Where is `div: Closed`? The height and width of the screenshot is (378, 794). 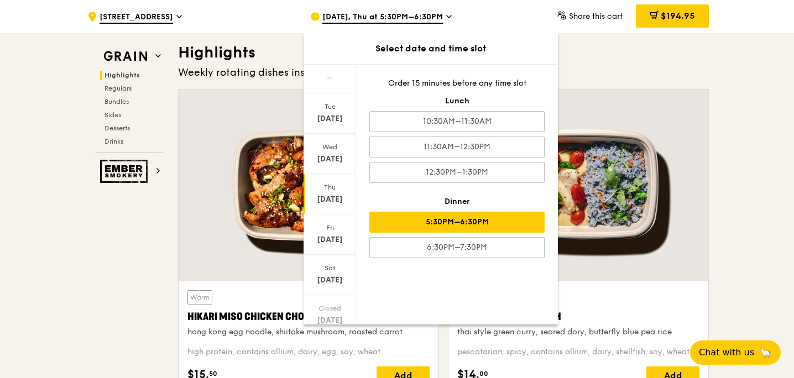
div: Closed is located at coordinates (330, 309).